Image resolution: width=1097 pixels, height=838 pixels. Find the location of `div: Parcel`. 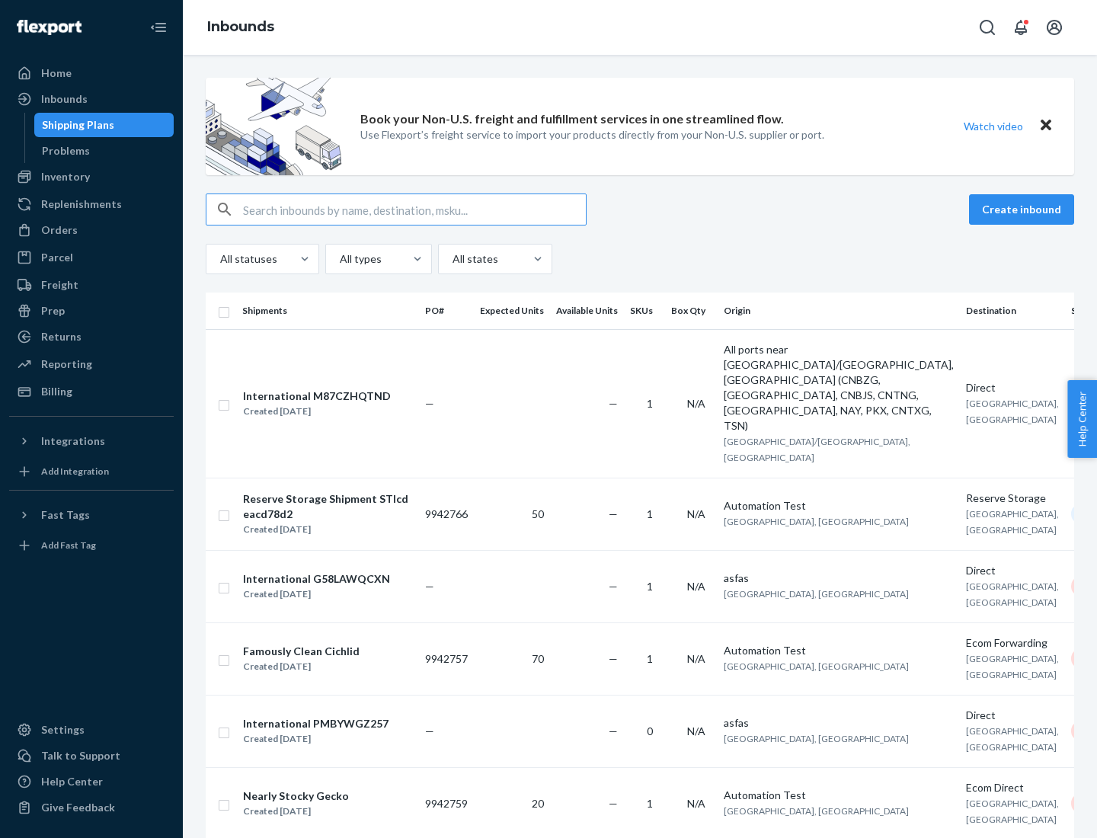

div: Parcel is located at coordinates (57, 258).